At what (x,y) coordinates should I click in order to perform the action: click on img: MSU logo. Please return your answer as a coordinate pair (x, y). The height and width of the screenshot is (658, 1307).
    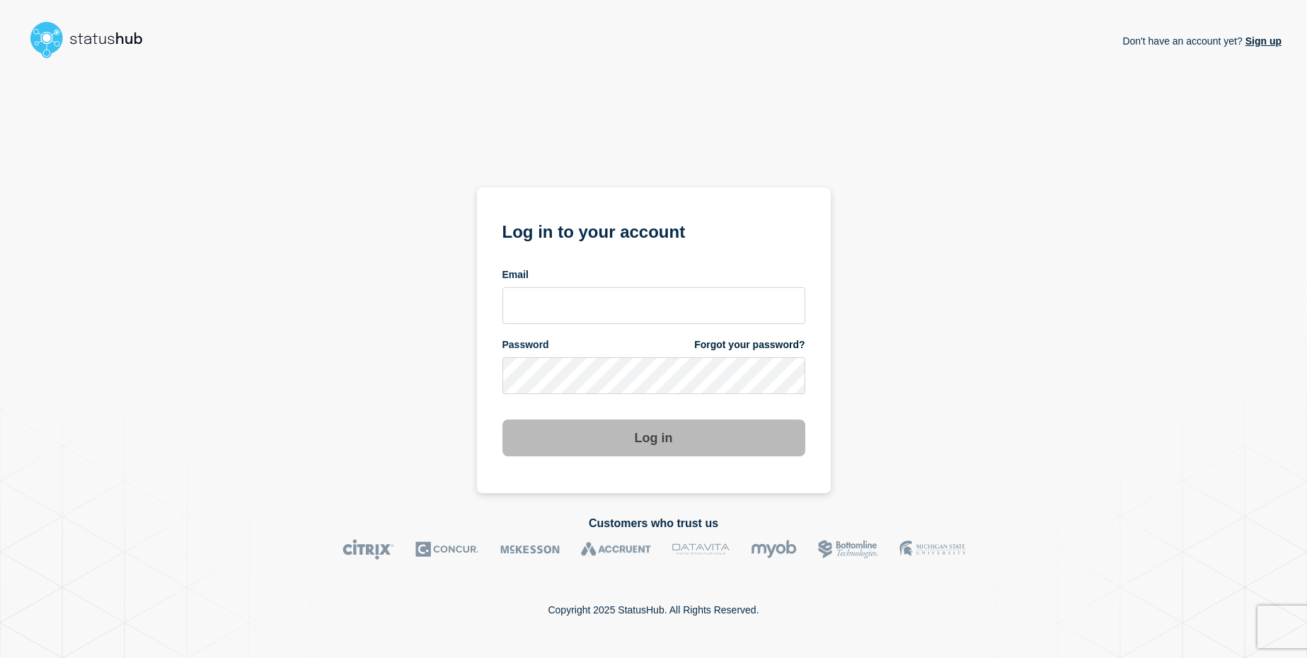
    Looking at the image, I should click on (932, 549).